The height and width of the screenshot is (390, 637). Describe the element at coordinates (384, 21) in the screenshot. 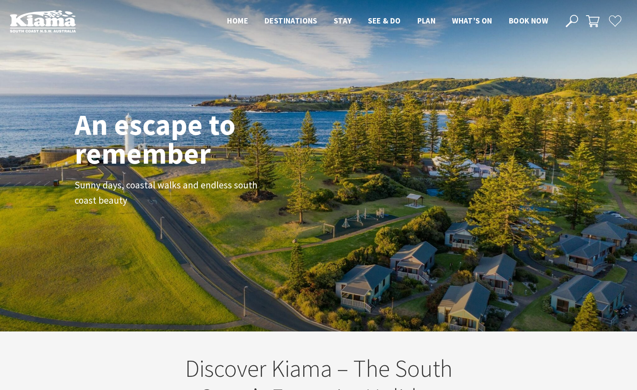

I see `span: See & Do` at that location.